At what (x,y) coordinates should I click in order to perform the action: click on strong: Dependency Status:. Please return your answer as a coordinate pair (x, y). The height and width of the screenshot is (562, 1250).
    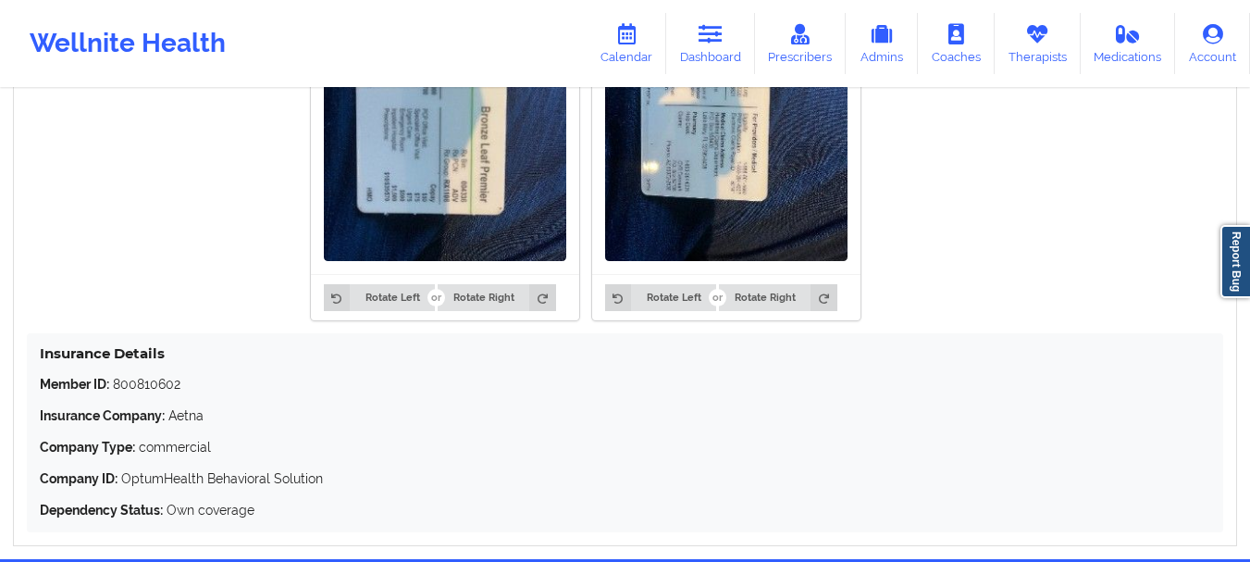
    Looking at the image, I should click on (101, 510).